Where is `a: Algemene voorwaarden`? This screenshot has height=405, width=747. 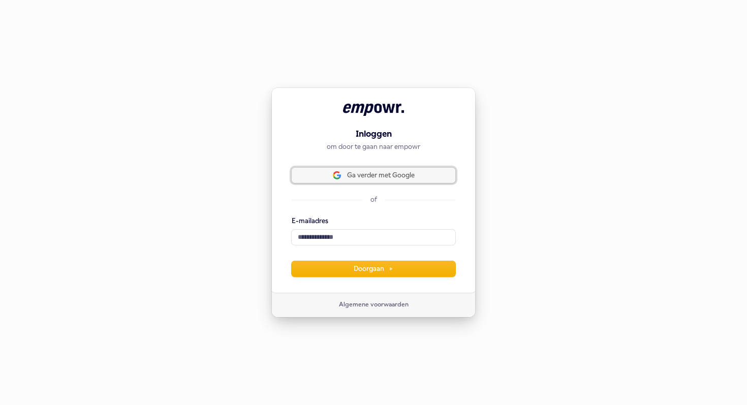
a: Algemene voorwaarden is located at coordinates (374, 305).